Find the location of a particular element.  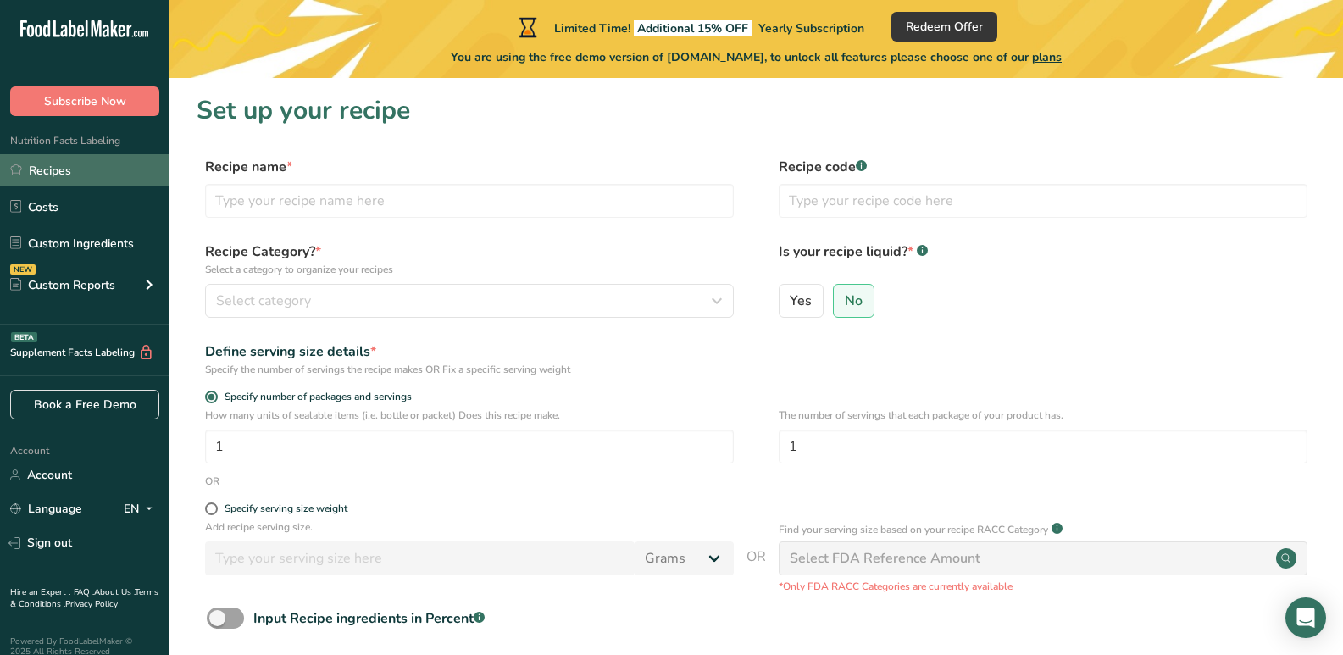

a: About Us . is located at coordinates (114, 592).